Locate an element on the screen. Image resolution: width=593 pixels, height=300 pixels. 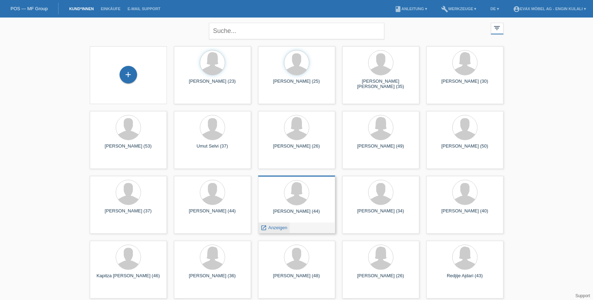
a: buildWerkzeuge ▾ is located at coordinates (459, 9).